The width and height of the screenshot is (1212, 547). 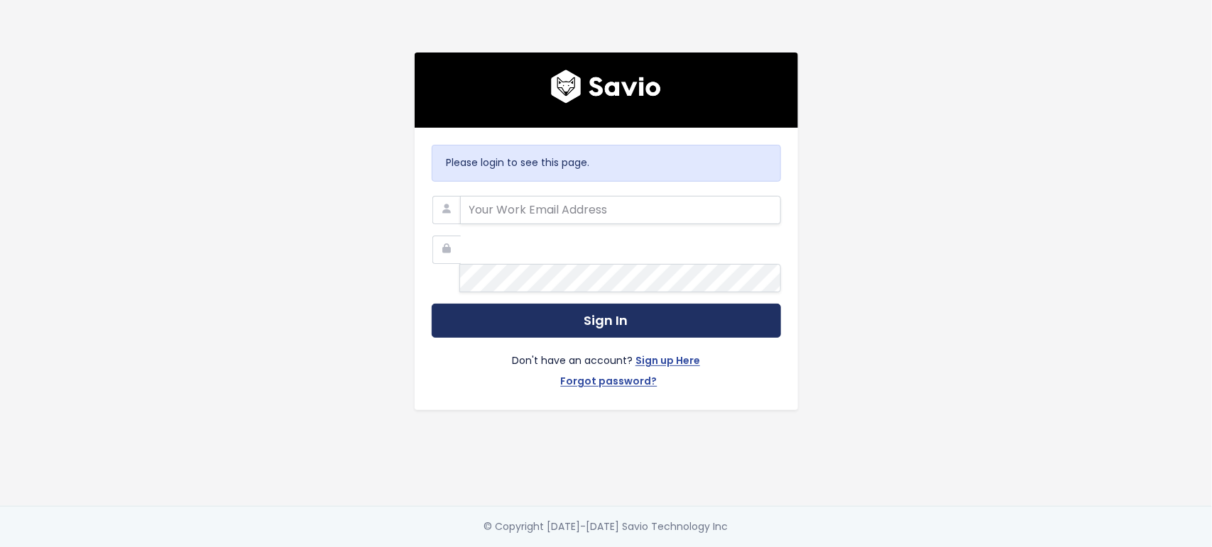 I want to click on div: Don't have an account?, so click(x=606, y=366).